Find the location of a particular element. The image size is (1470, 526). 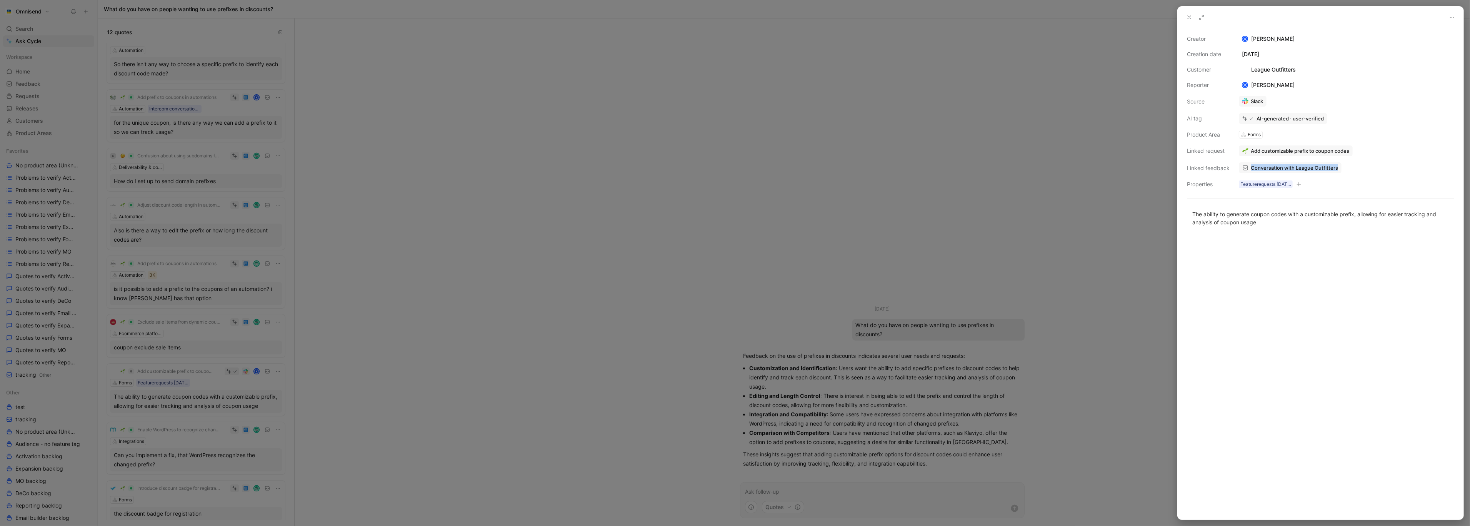

div: Customer is located at coordinates (1208, 70).